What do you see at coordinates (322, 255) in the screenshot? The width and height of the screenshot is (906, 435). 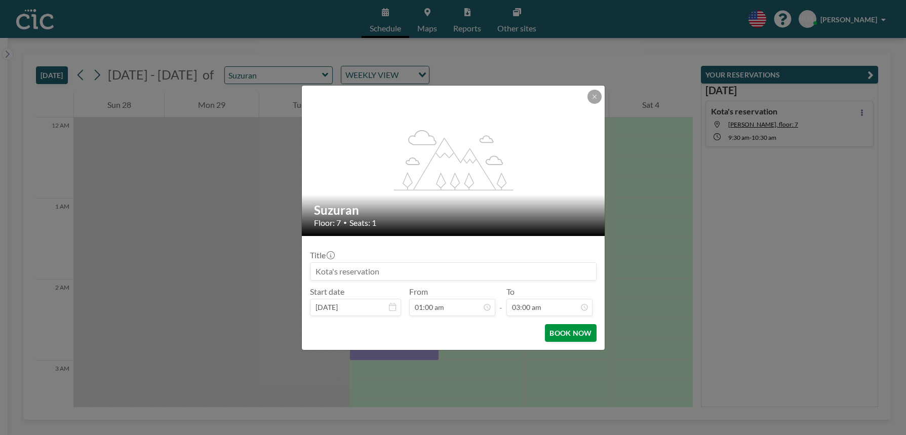 I see `label: Title` at bounding box center [322, 255].